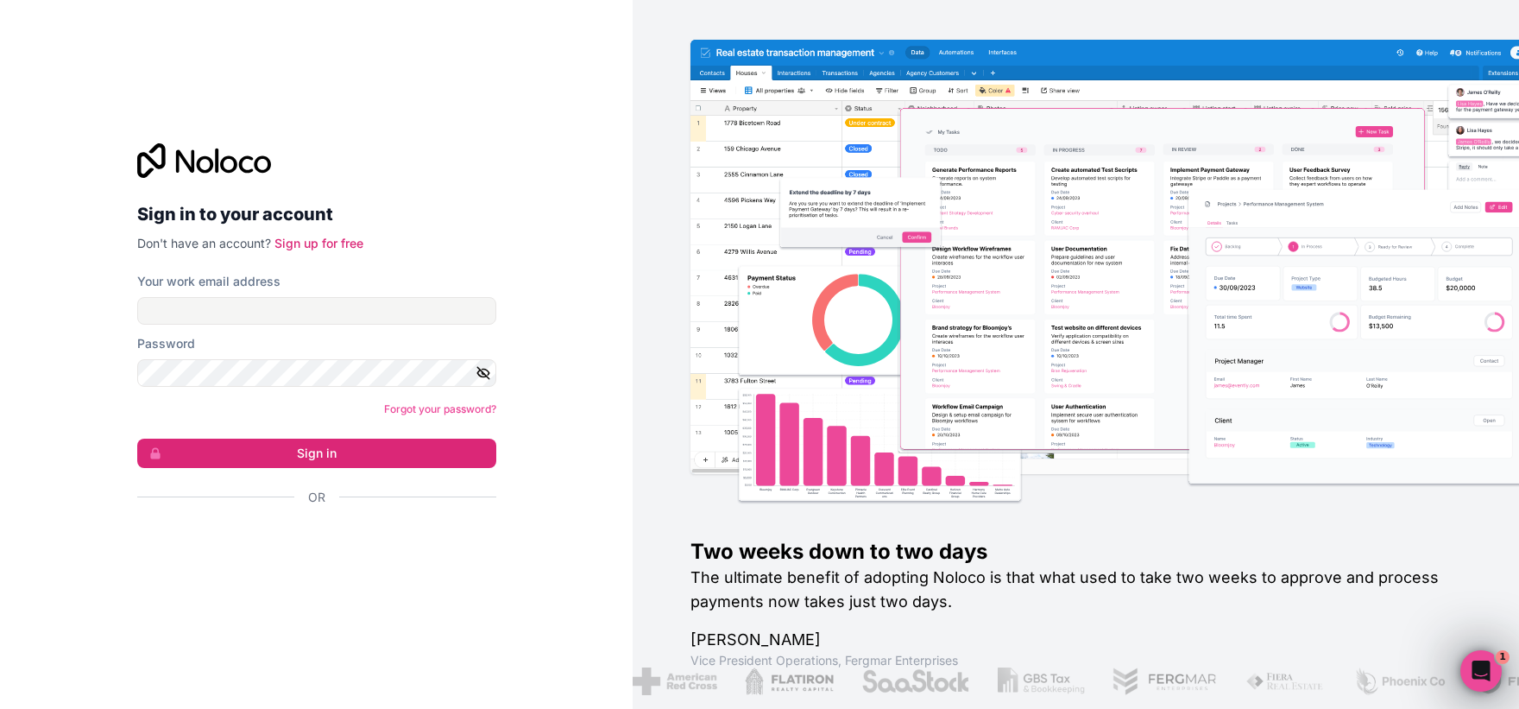 The width and height of the screenshot is (1519, 709). What do you see at coordinates (899, 681) in the screenshot?
I see `img: /assets/fergmar-CudnrXN5.png` at bounding box center [899, 681].